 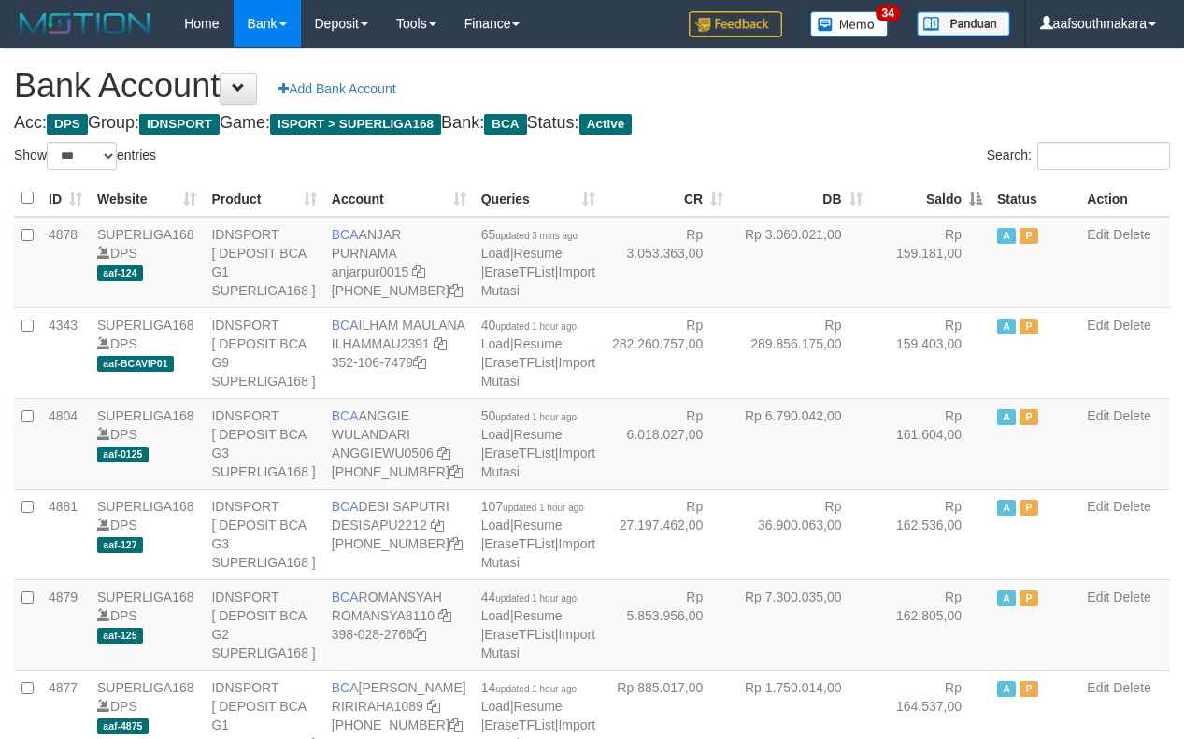 What do you see at coordinates (378, 707) in the screenshot?
I see `a: RIRIRAHA1089` at bounding box center [378, 707].